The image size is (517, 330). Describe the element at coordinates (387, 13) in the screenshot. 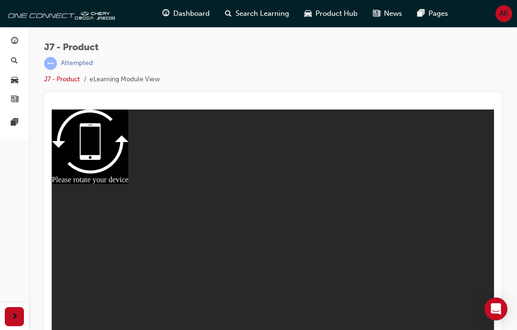

I see `a: news-iconNews` at that location.